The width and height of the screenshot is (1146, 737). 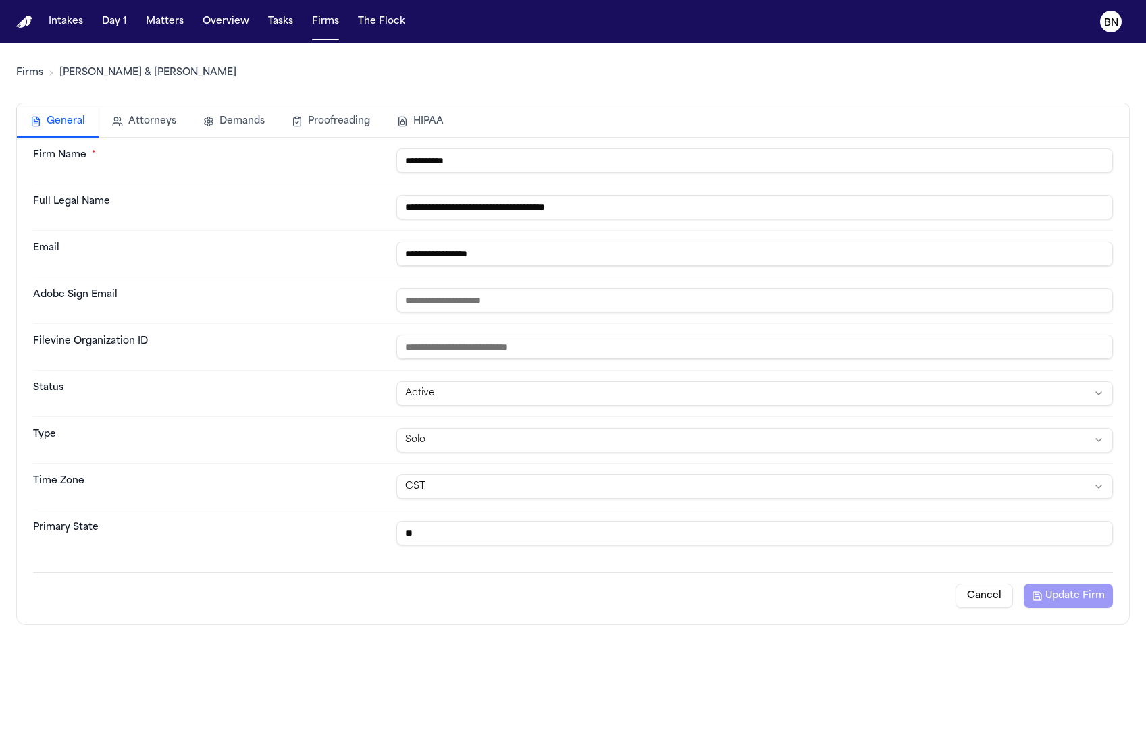 What do you see at coordinates (209, 254) in the screenshot?
I see `dt: Email` at bounding box center [209, 254].